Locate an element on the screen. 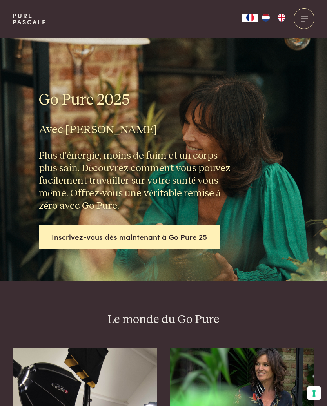  aside: Language selected: Français is located at coordinates (266, 18).